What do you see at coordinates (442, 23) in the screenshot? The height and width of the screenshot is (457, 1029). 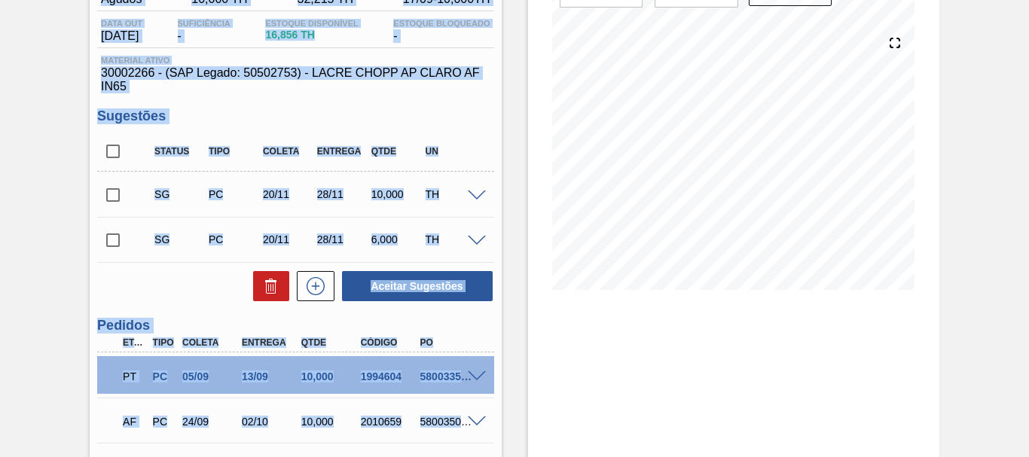 I see `span: Estoque Bloqueado` at bounding box center [442, 23].